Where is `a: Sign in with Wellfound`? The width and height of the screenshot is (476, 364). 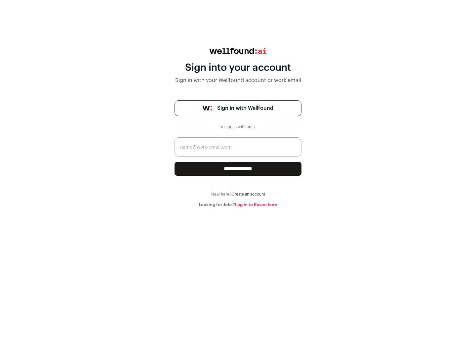 a: Sign in with Wellfound is located at coordinates (238, 108).